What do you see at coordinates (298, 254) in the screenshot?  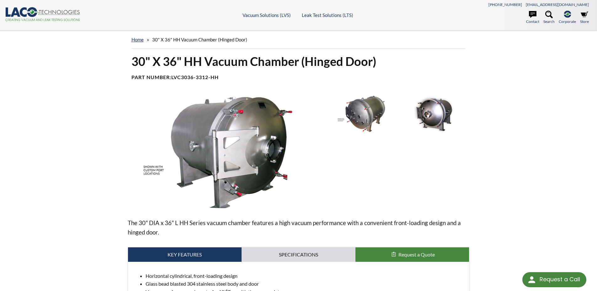 I see `a: Specifications` at bounding box center [298, 254].